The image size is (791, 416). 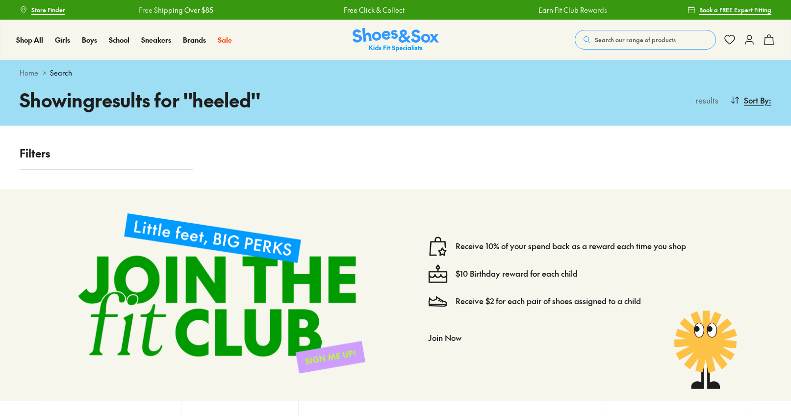 I want to click on p: results, so click(x=705, y=100).